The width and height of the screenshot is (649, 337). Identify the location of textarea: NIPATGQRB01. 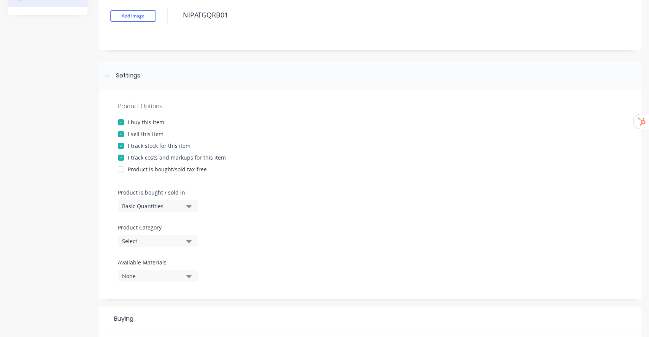
(387, 15).